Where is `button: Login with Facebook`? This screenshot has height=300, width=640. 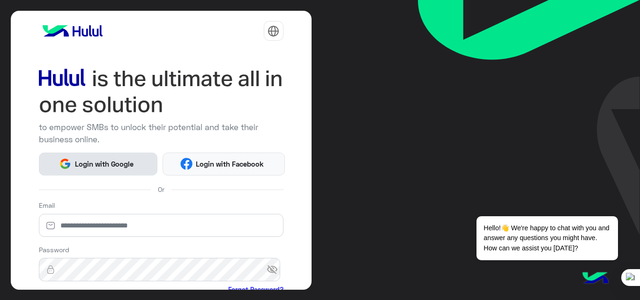
button: Login with Facebook is located at coordinates (223, 164).